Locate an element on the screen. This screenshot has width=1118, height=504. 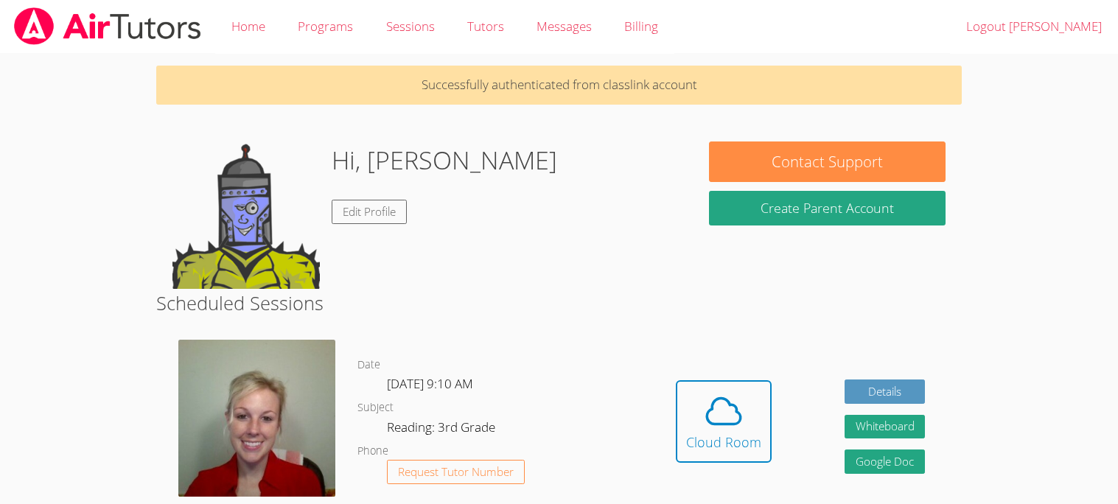
dd: Reading: 3rd Grade is located at coordinates (442, 430).